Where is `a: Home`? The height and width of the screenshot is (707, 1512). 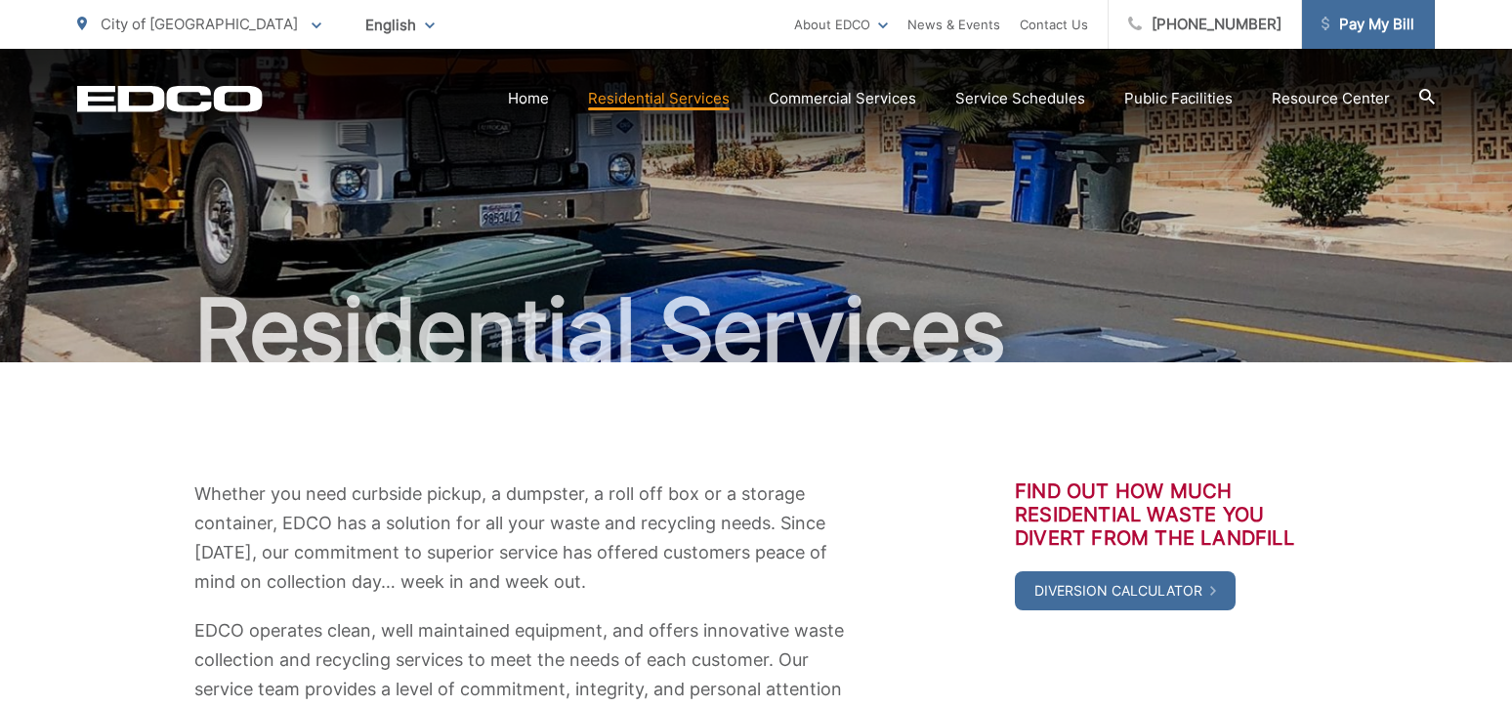
a: Home is located at coordinates (528, 99).